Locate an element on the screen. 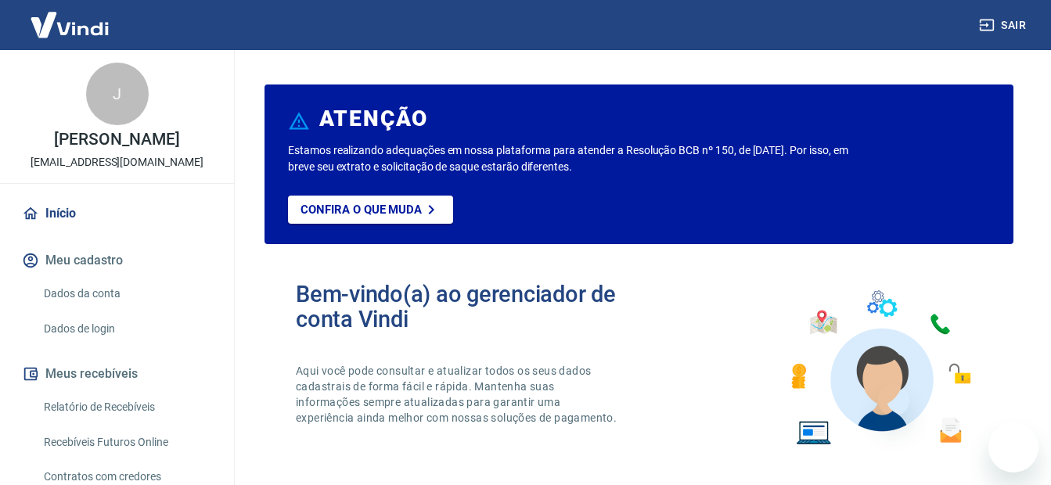 The image size is (1051, 485). a: Relatório de Recebíveis is located at coordinates (126, 407).